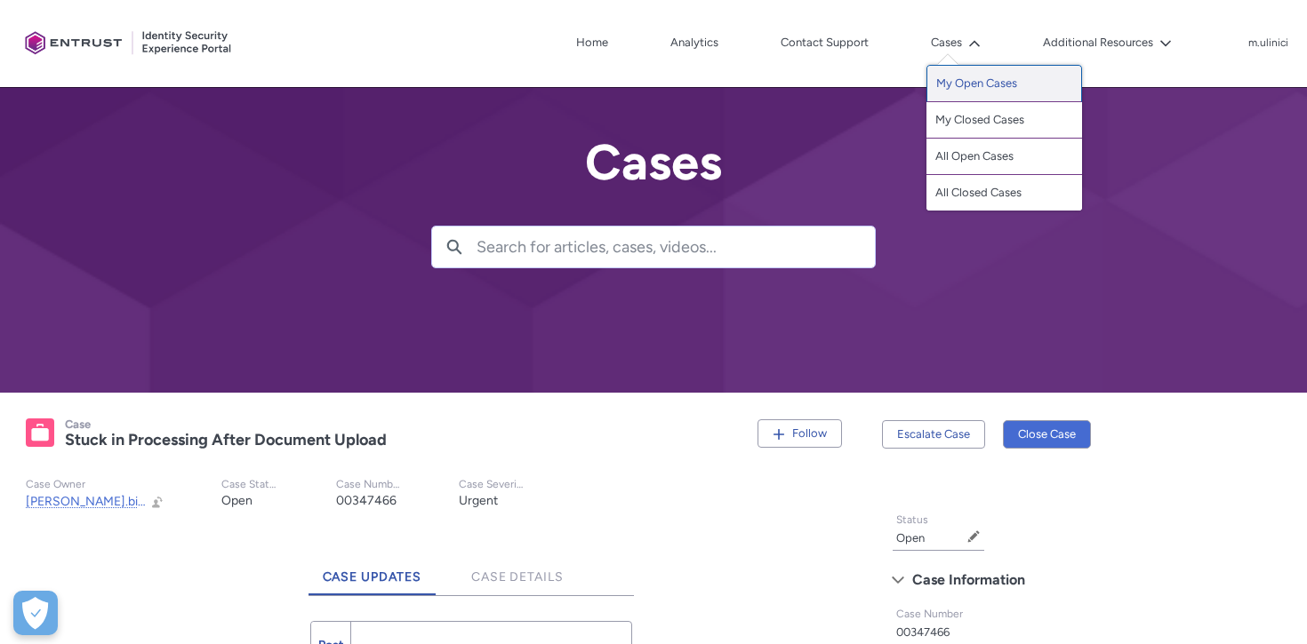  What do you see at coordinates (955, 43) in the screenshot?
I see `button: Cases` at bounding box center [955, 43].